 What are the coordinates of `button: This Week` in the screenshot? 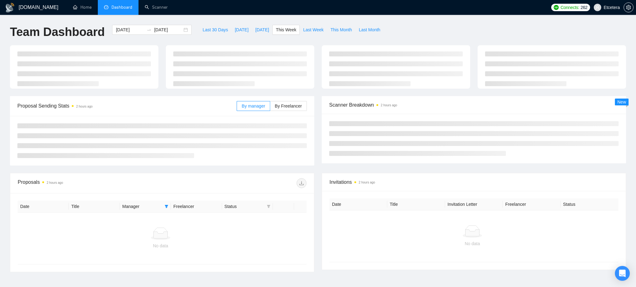 It's located at (286, 30).